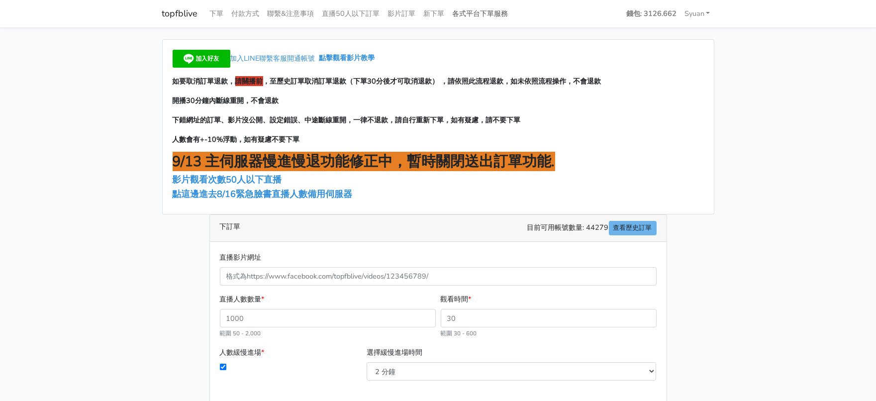  I want to click on label: 觀看時間, so click(456, 299).